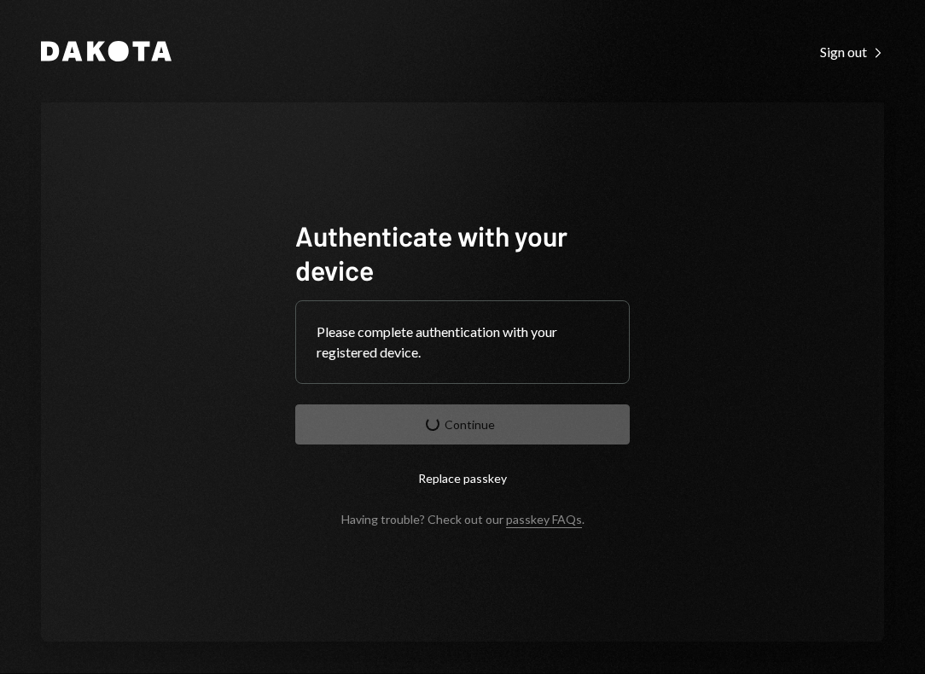 The width and height of the screenshot is (925, 674). Describe the element at coordinates (851, 52) in the screenshot. I see `div: Sign out` at that location.